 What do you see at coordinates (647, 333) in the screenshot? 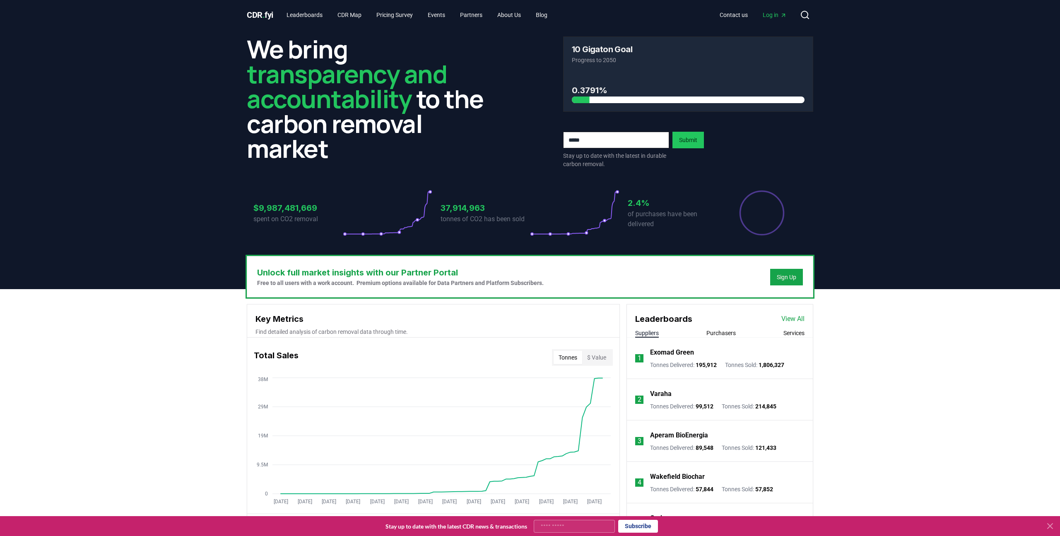
I see `button: Suppliers` at bounding box center [647, 333].